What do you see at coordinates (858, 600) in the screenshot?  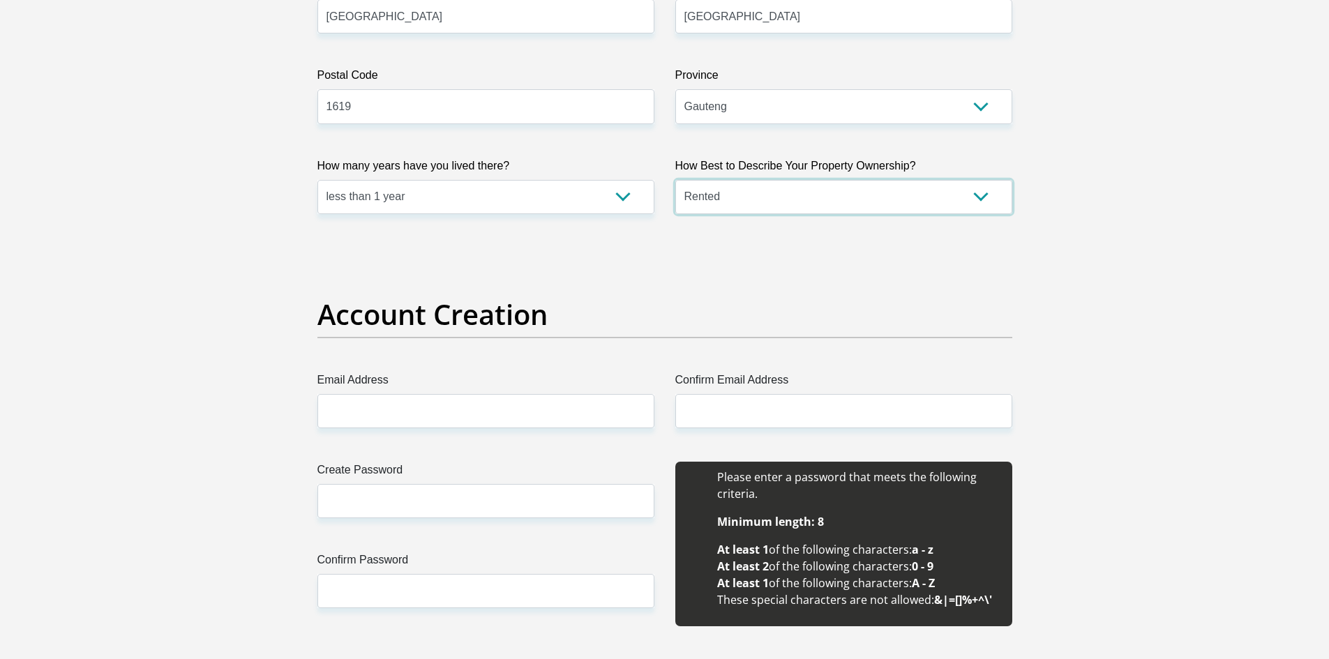 I see `li: These special characters are not allowed:` at bounding box center [858, 600].